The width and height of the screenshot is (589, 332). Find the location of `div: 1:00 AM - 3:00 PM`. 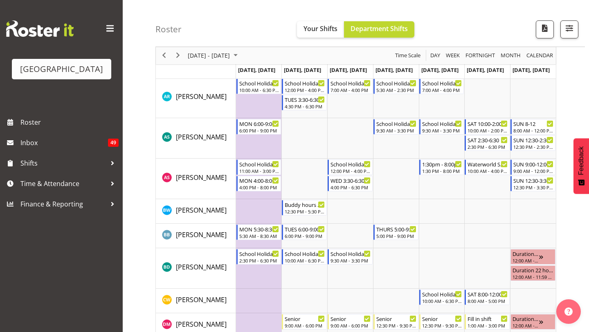

div: 1:00 AM - 3:00 PM is located at coordinates (488, 326).